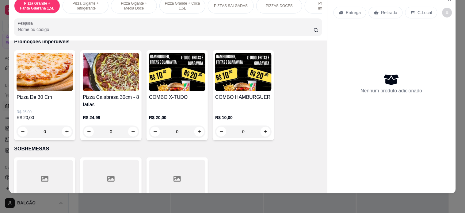 This screenshot has height=213, width=465. Describe the element at coordinates (425, 13) in the screenshot. I see `p: C.Local` at that location.